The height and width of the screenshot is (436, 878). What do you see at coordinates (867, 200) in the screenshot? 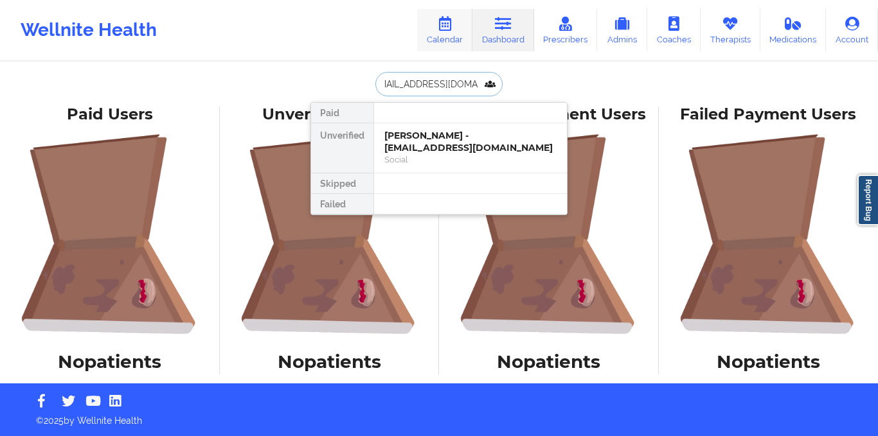
I see `a: Report Bug` at bounding box center [867, 200].